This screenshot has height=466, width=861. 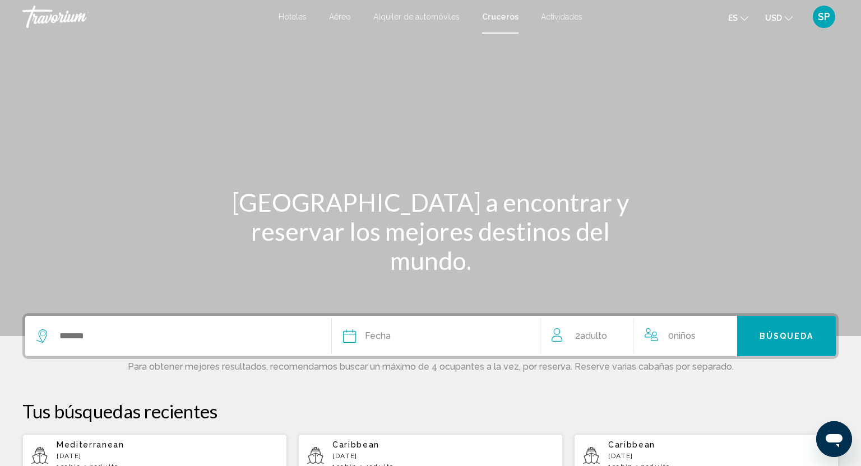 What do you see at coordinates (639, 336) in the screenshot?
I see `button: Travelers: 2 adults, 0 children` at bounding box center [639, 336].